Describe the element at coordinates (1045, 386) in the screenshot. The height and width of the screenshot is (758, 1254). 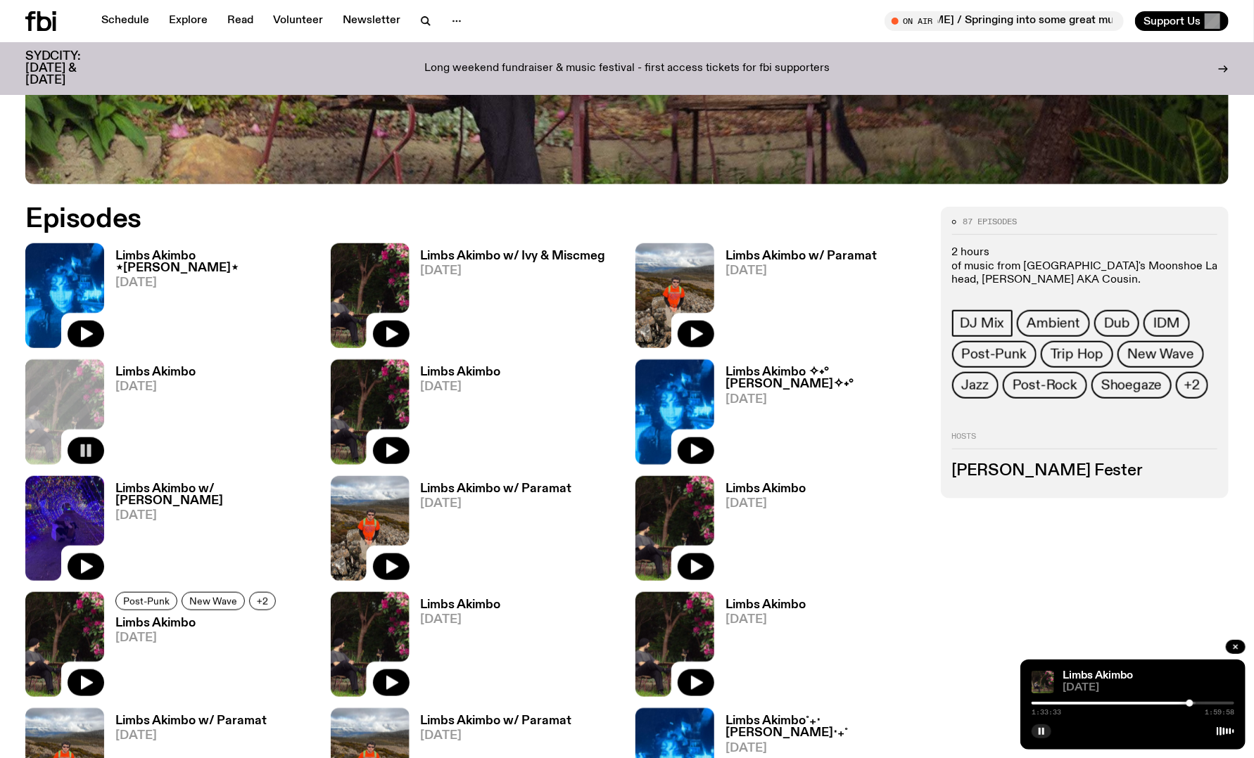
I see `a: Post-Rock` at that location.